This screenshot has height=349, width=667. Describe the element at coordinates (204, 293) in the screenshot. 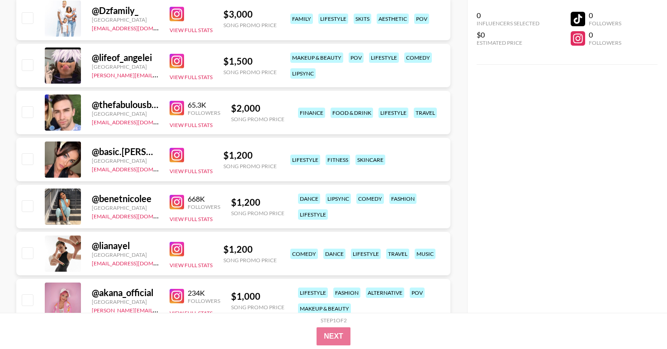

I see `div: 234K` at that location.